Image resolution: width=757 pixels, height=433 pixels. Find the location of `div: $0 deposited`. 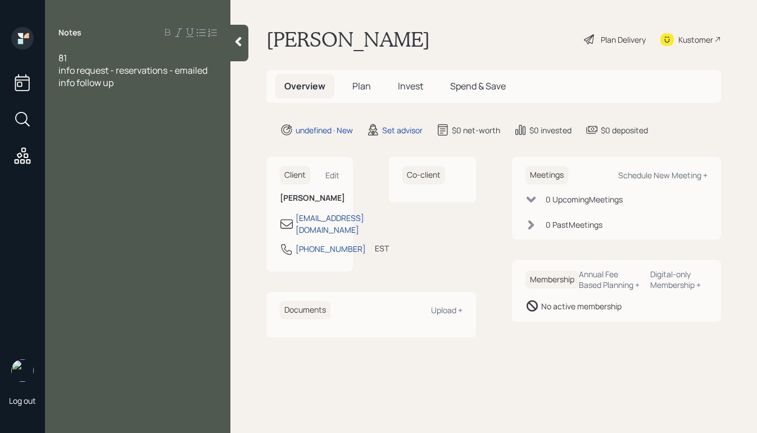

div: $0 deposited is located at coordinates (624, 130).